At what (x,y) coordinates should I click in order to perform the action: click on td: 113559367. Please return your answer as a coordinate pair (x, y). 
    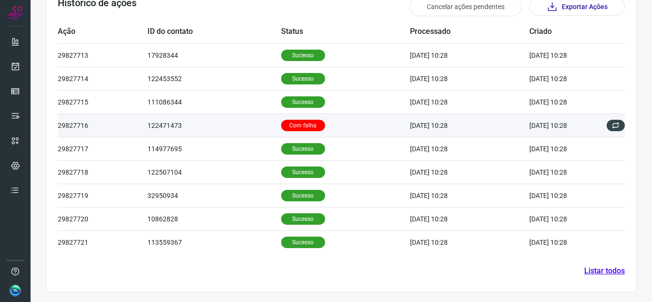
    Looking at the image, I should click on (214, 242).